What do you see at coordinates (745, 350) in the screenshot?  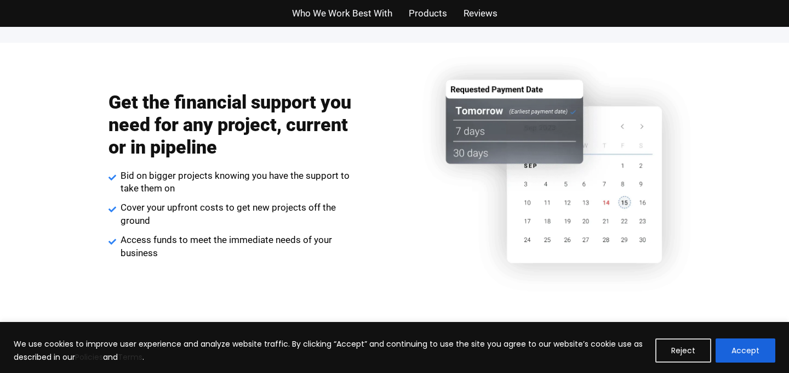 I see `button: Accept` at bounding box center [745, 350].